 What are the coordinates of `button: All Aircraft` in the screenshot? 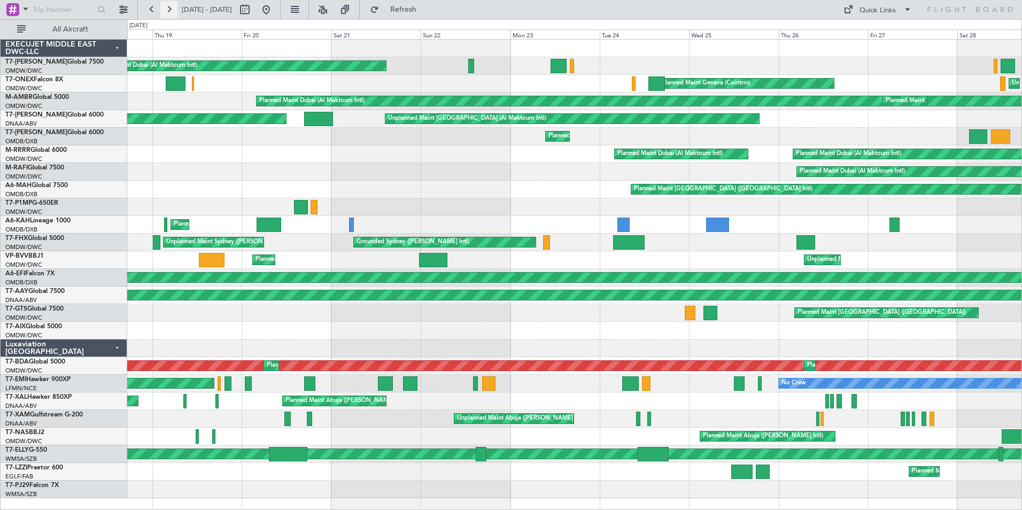 It's located at (64, 29).